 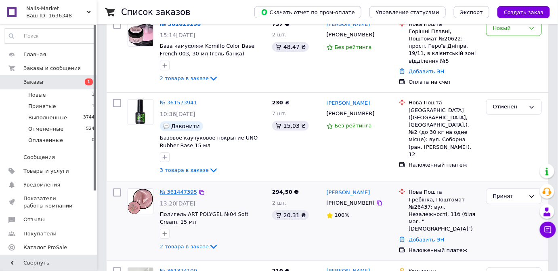 I want to click on button: Управление статусами, so click(x=408, y=12).